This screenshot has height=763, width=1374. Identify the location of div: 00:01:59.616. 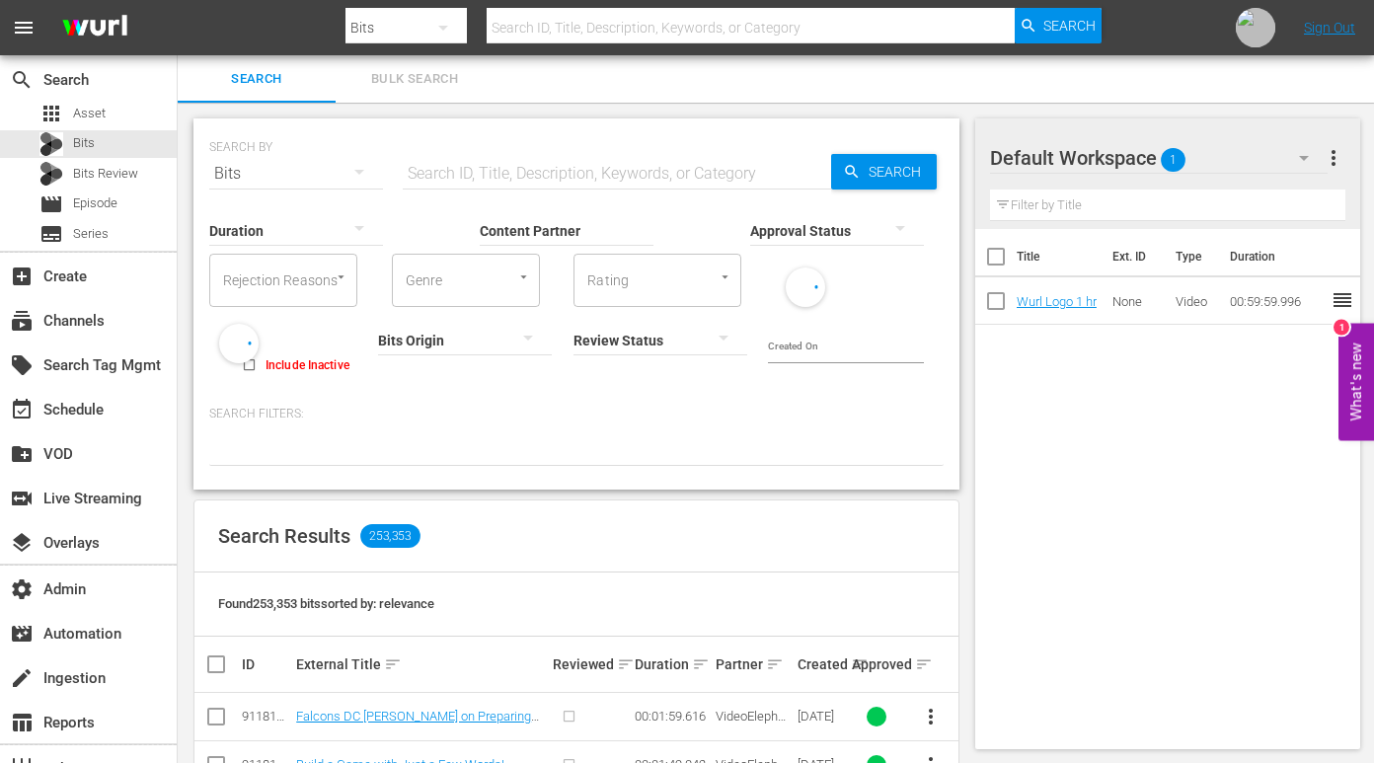
(672, 715).